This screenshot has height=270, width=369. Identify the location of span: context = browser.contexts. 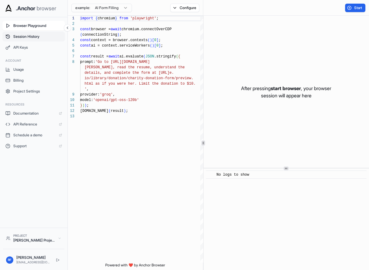
(119, 40).